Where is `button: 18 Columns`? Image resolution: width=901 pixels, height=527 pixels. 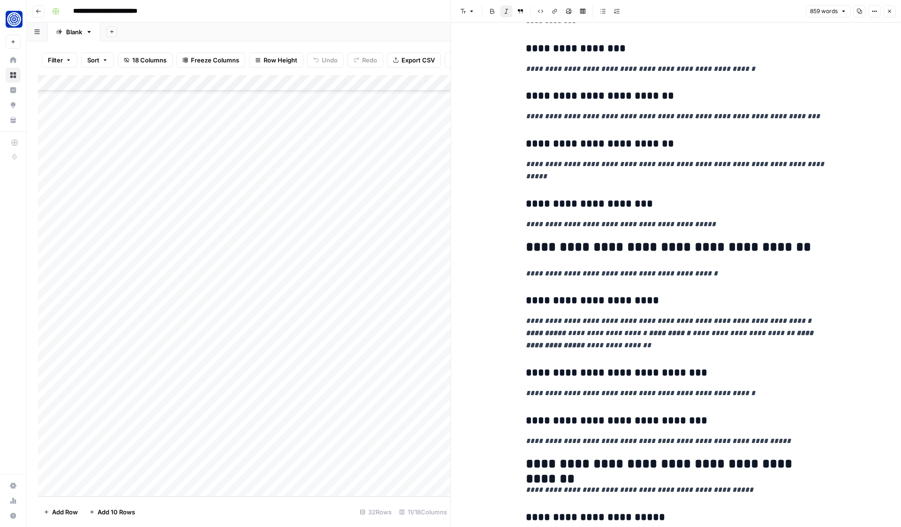
button: 18 Columns is located at coordinates (145, 60).